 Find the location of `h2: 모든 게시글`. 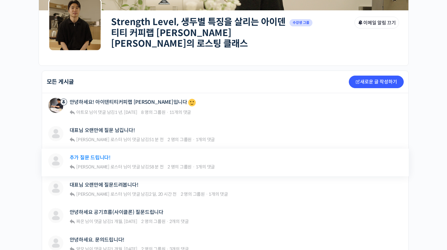

h2: 모든 게시글 is located at coordinates (61, 82).